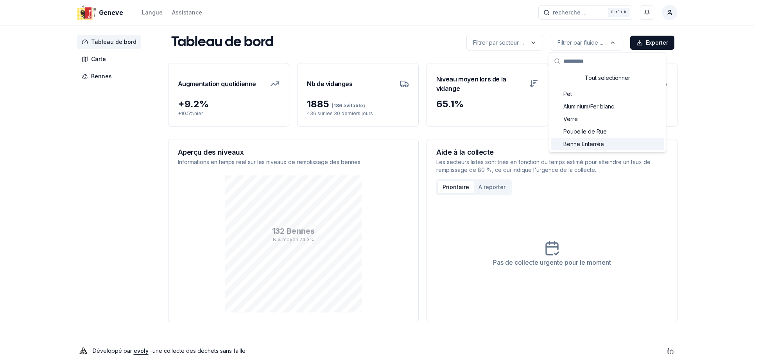  I want to click on div: label, so click(608, 102).